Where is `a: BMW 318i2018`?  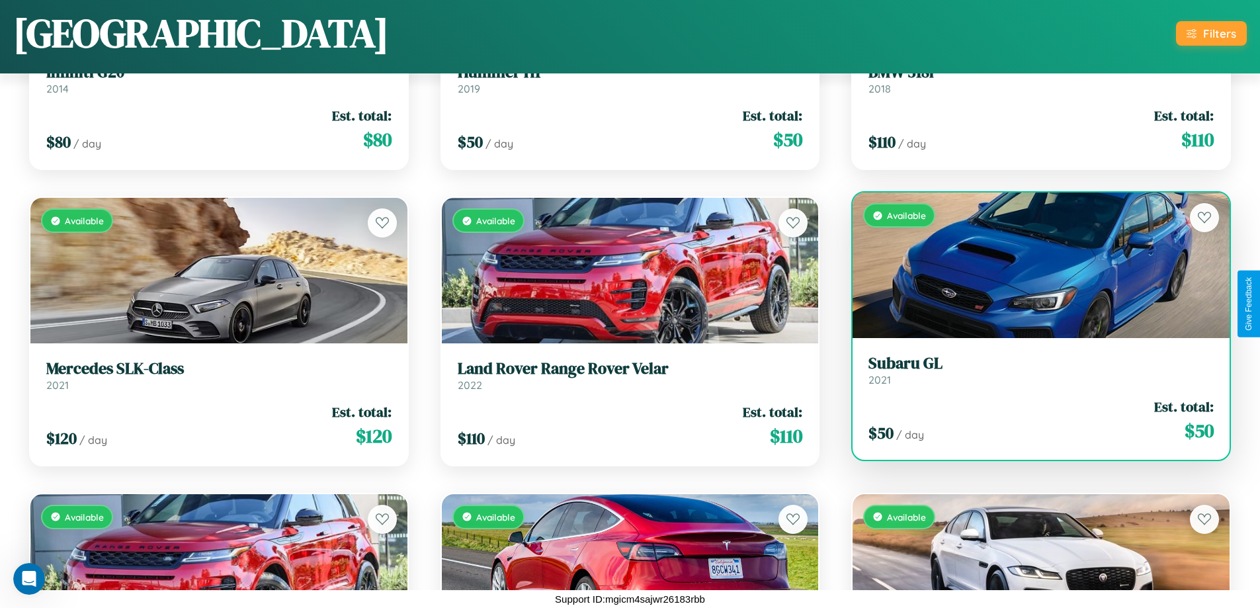
a: BMW 318i2018 is located at coordinates (1041, 79).